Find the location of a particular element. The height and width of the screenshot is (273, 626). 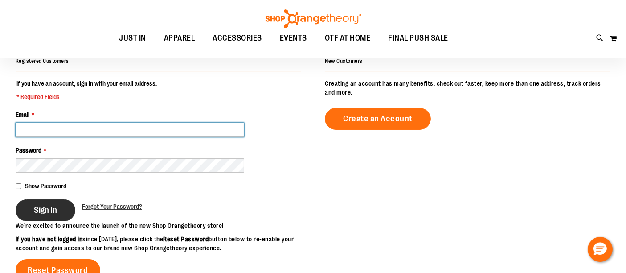

span: Create an Account is located at coordinates (378, 119).